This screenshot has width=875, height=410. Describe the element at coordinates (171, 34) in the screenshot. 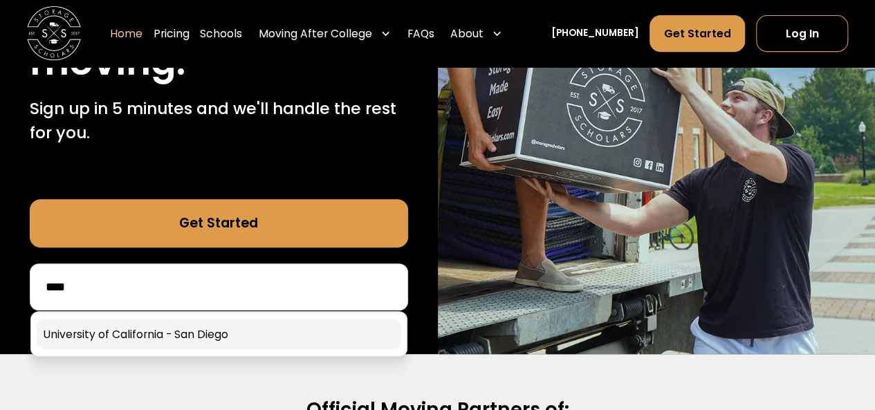

I see `a: Pricing` at that location.